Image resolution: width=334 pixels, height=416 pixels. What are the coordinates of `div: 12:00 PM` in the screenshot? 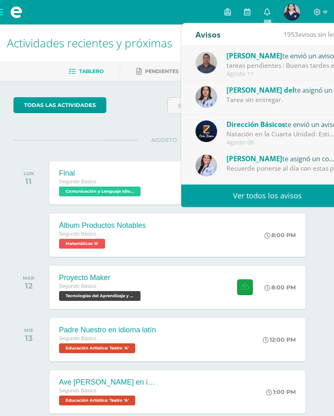 It's located at (279, 339).